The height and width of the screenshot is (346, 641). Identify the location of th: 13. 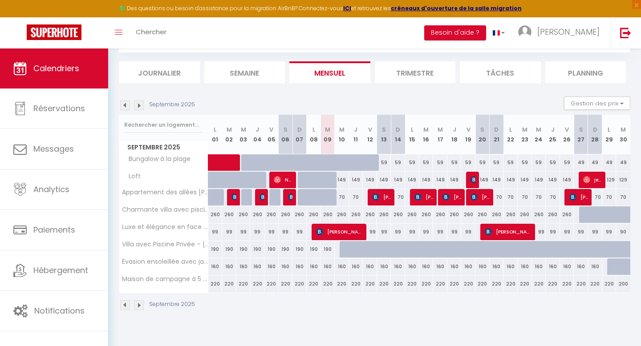
(384, 134).